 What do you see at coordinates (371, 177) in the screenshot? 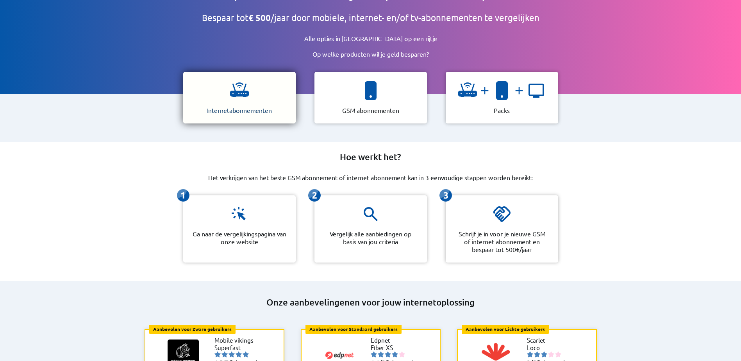
I see `p: Het verkrijgen van het beste GSM abonnement of internet abonnement kan in 3 eenvoudige stappen wo...` at bounding box center [371, 177].